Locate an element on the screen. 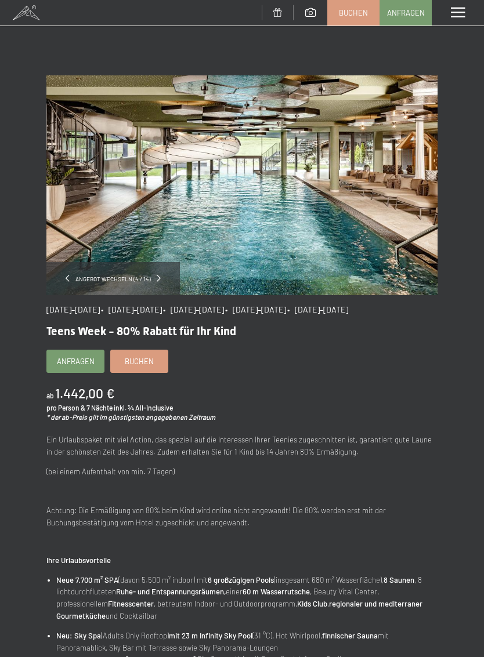  p: Achtung: Die Ermäßigung von 80% beim Kind wird online nicht angewandt! Die 80% werden erst mit de... is located at coordinates (242, 517).